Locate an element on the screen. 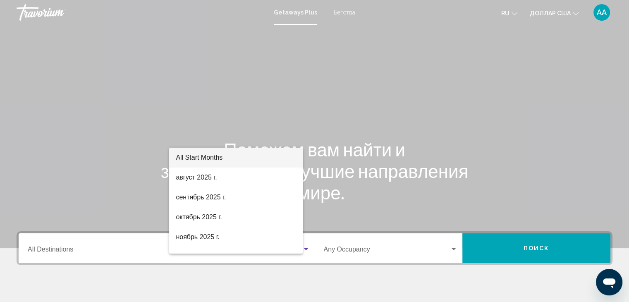 This screenshot has height=302, width=629. span: ноябрь 2025 г. is located at coordinates (236, 237).